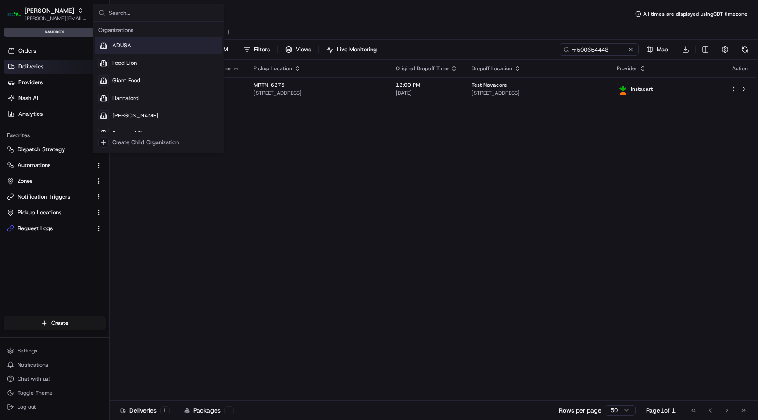 The height and width of the screenshot is (420, 758). Describe the element at coordinates (422, 68) in the screenshot. I see `span: Original Dropoff Time` at that location.